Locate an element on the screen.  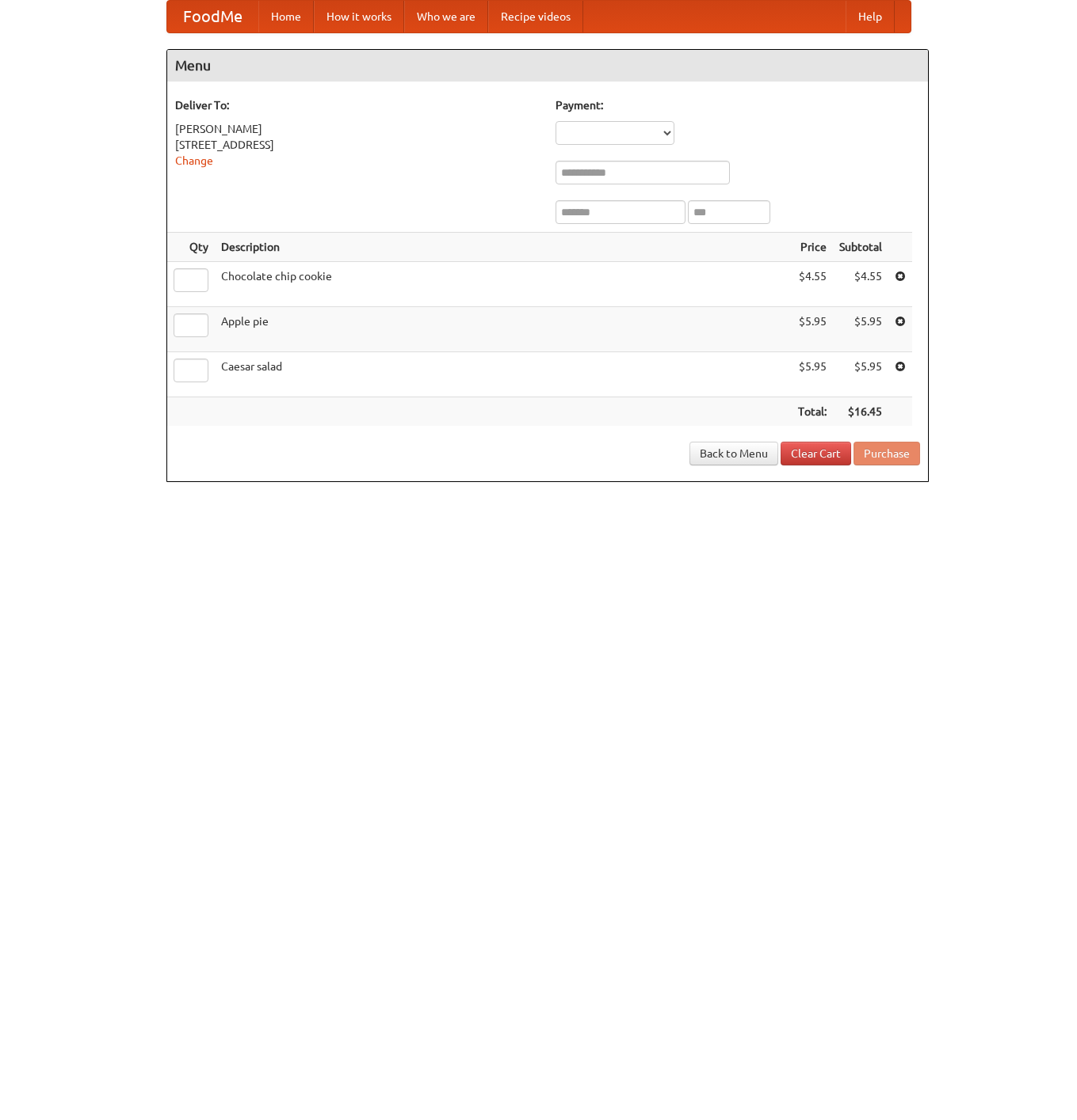
a: FoodMe is located at coordinates (213, 17).